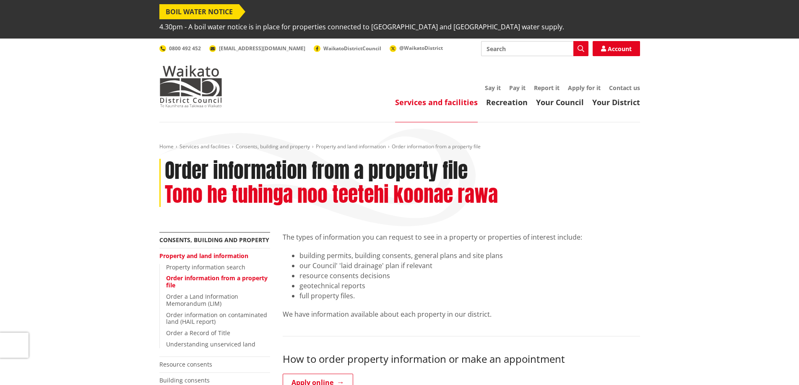 Image resolution: width=799 pixels, height=385 pixels. What do you see at coordinates (185, 48) in the screenshot?
I see `span: 0800 492 452` at bounding box center [185, 48].